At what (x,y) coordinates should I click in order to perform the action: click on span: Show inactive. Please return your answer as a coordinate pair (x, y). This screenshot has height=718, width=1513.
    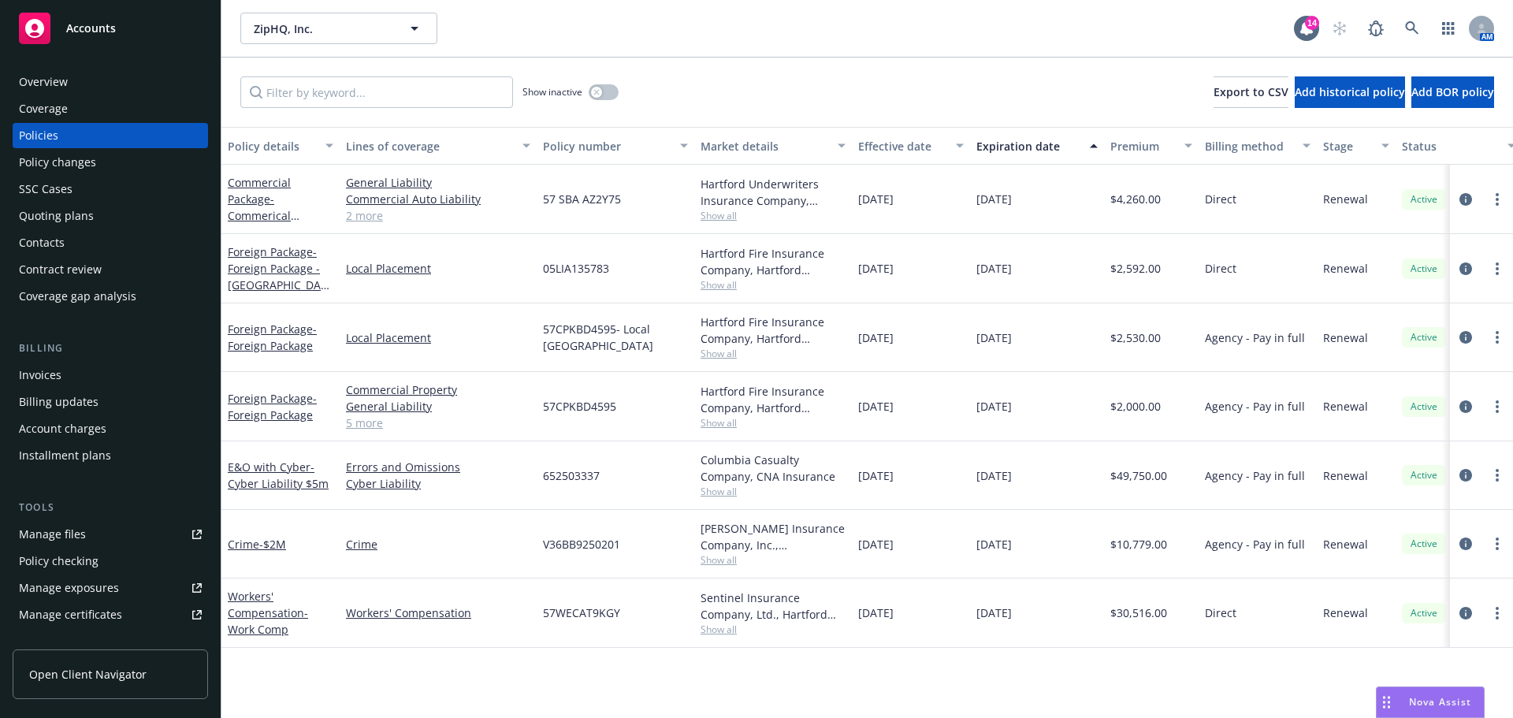
    Looking at the image, I should click on (552, 91).